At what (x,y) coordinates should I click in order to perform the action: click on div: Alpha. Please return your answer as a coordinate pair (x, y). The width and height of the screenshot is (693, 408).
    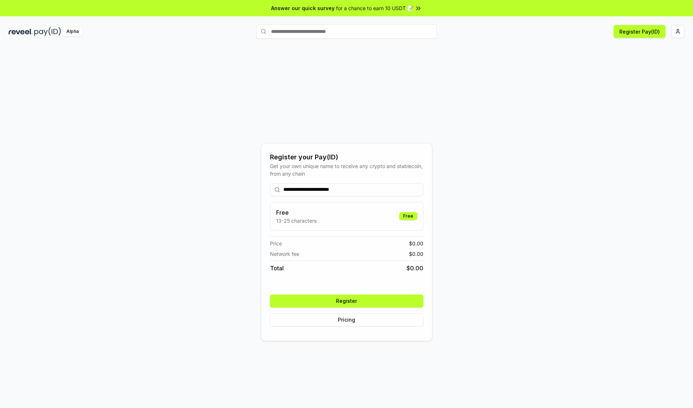
    Looking at the image, I should click on (73, 31).